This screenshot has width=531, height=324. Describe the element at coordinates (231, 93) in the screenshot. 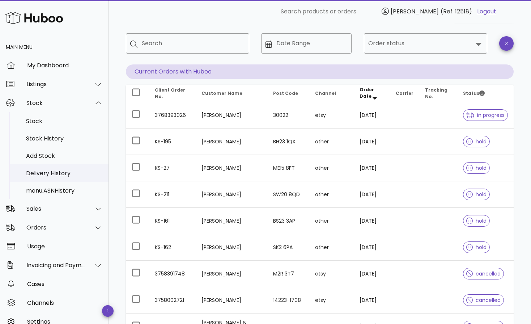

I see `th: Customer Name` at that location.